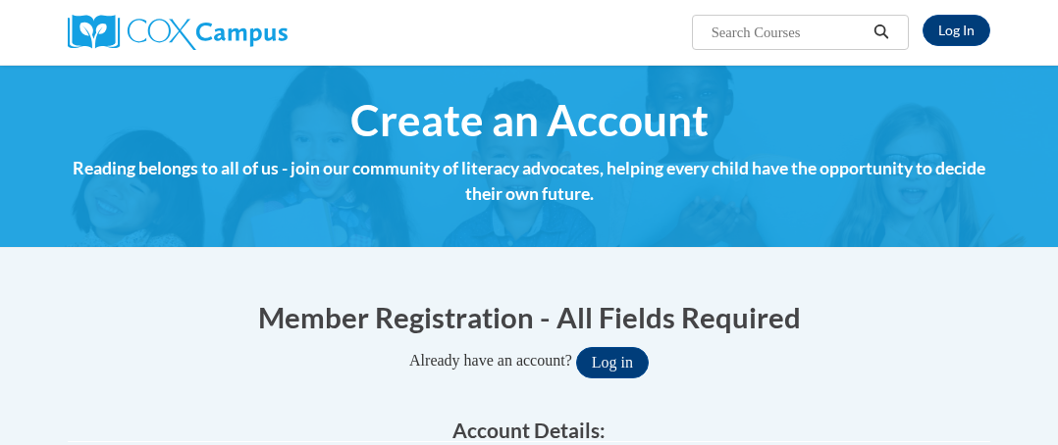 Image resolution: width=1058 pixels, height=445 pixels. Describe the element at coordinates (881, 32) in the screenshot. I see `button: Search` at that location.